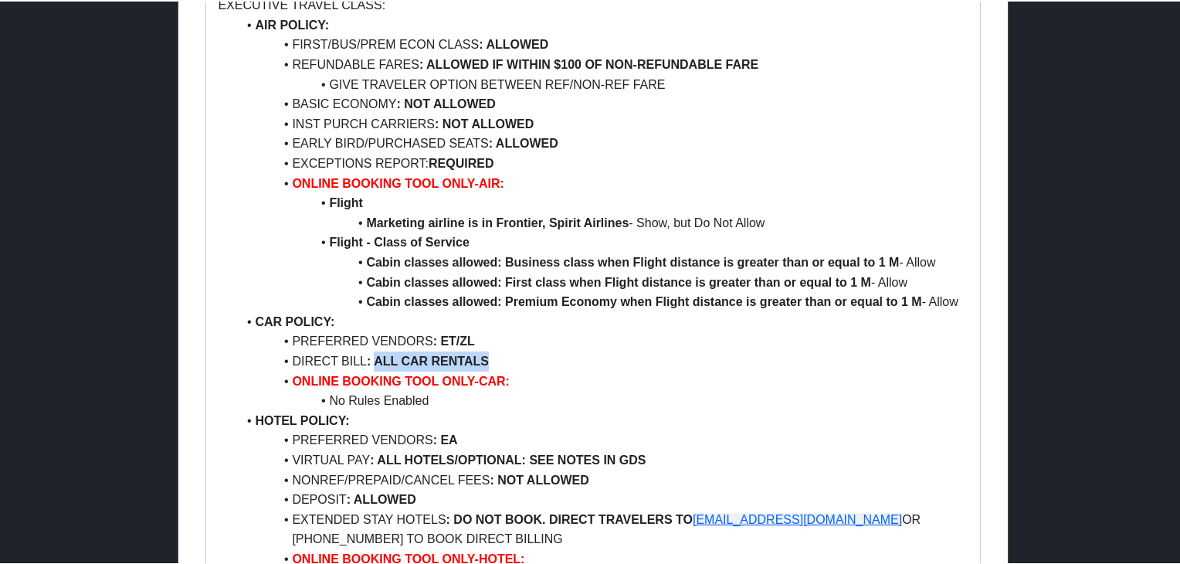  I want to click on strong: REQUIRED, so click(461, 161).